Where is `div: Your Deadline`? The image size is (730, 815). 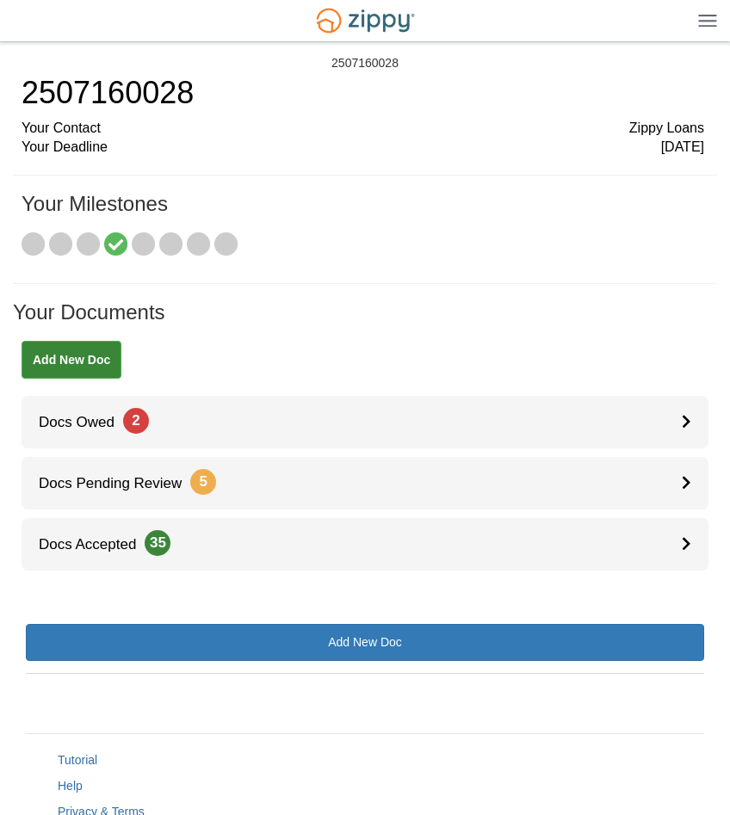
div: Your Deadline is located at coordinates (362, 147).